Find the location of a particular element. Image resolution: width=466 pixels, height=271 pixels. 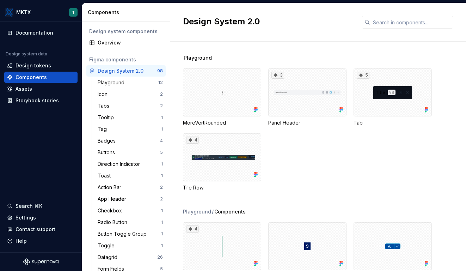

div: Toggle is located at coordinates (108, 246).